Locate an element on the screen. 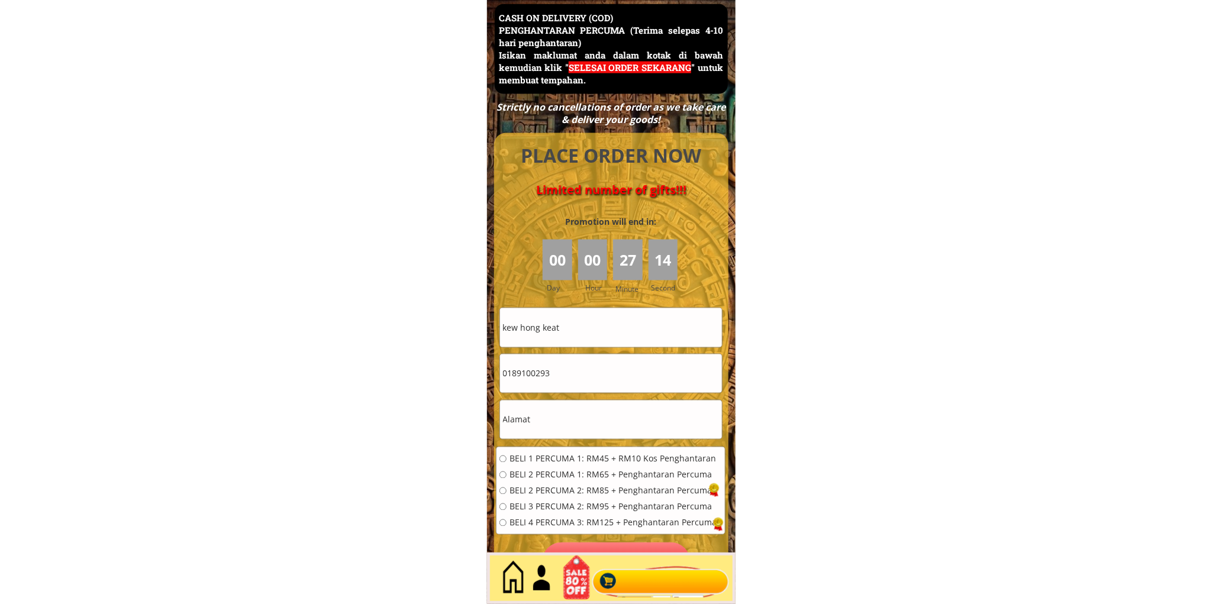 The width and height of the screenshot is (1222, 604). span: BELI 1 PERCUMA 1: RM45 + RM10 Kos Penghantaran is located at coordinates (613, 459).